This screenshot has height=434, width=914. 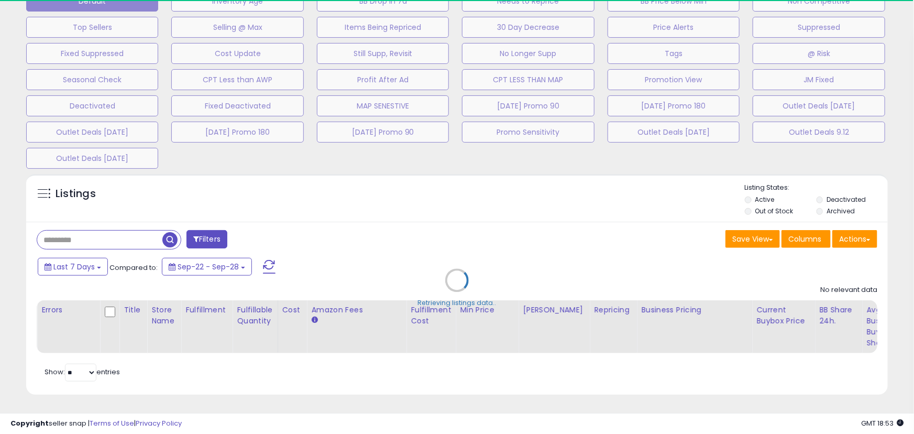 I want to click on button: 30 Day Decrease, so click(x=528, y=27).